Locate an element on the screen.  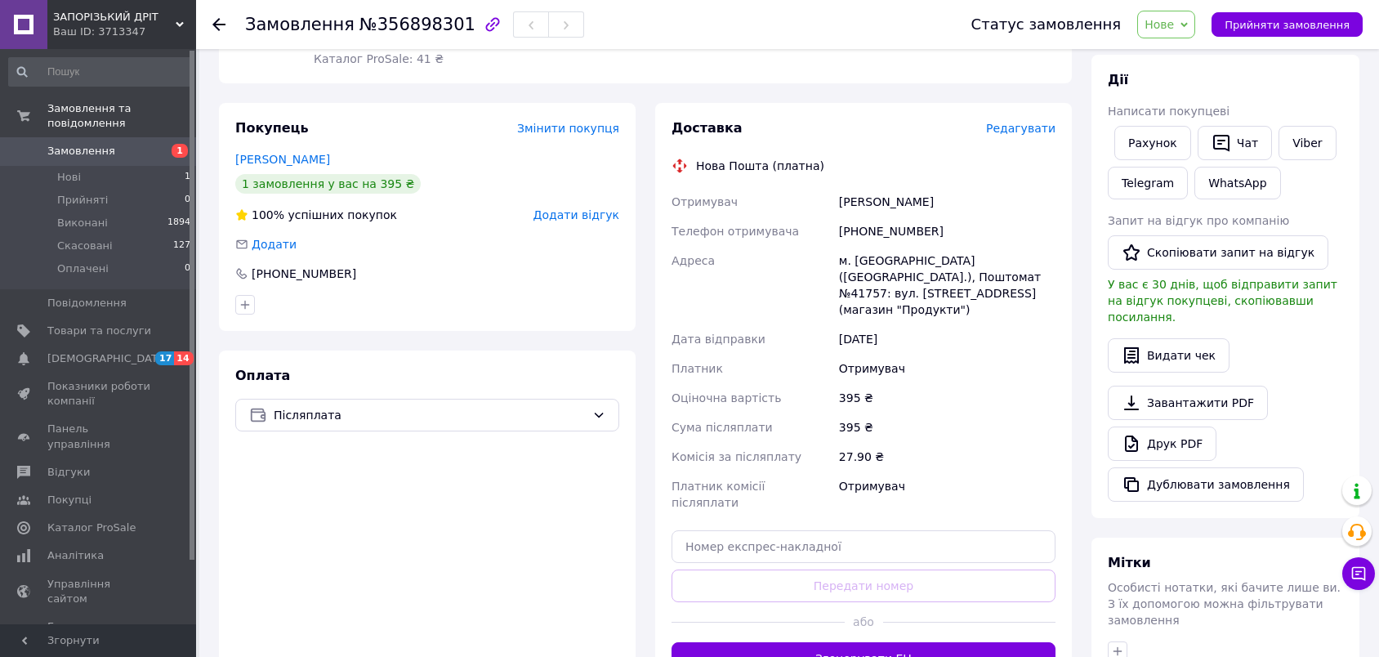
span: Виконані is located at coordinates (83, 223).